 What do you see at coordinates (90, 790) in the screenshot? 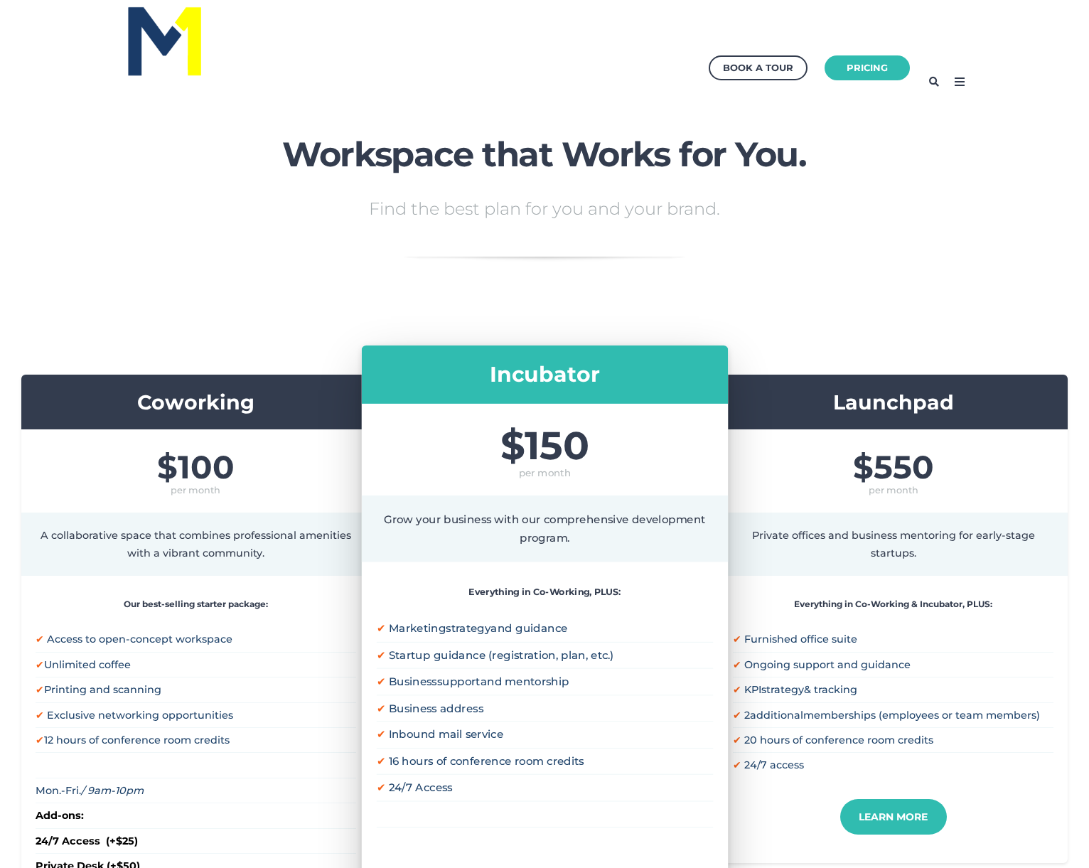
I see `span: Mon.-Fri.` at bounding box center [90, 790].